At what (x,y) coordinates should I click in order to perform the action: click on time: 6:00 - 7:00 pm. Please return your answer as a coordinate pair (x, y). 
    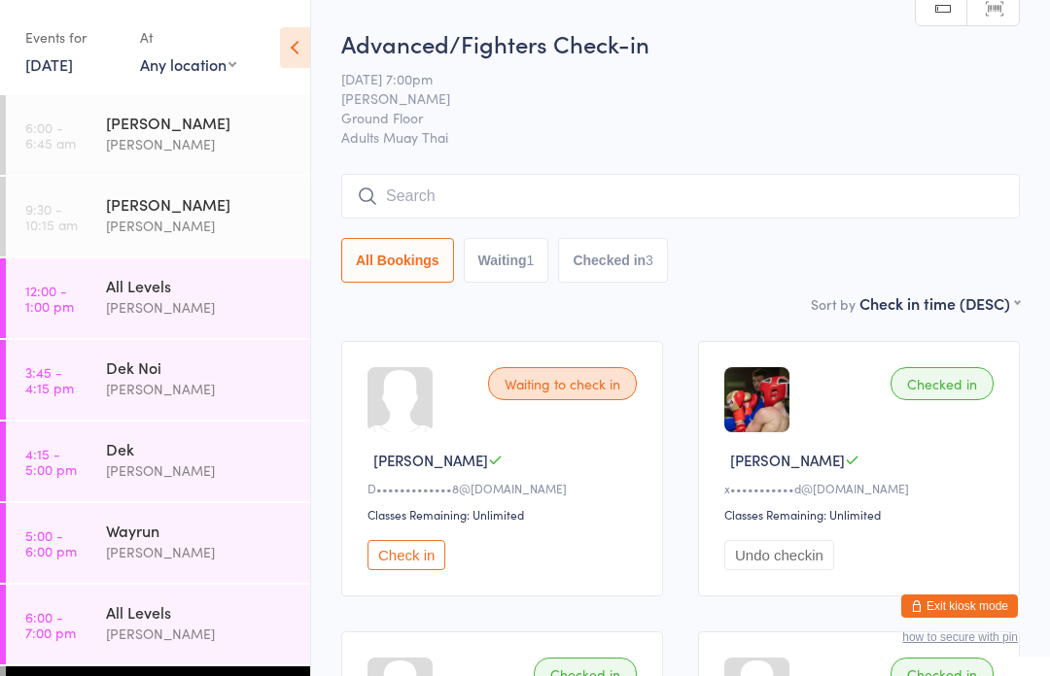
    Looking at the image, I should click on (51, 625).